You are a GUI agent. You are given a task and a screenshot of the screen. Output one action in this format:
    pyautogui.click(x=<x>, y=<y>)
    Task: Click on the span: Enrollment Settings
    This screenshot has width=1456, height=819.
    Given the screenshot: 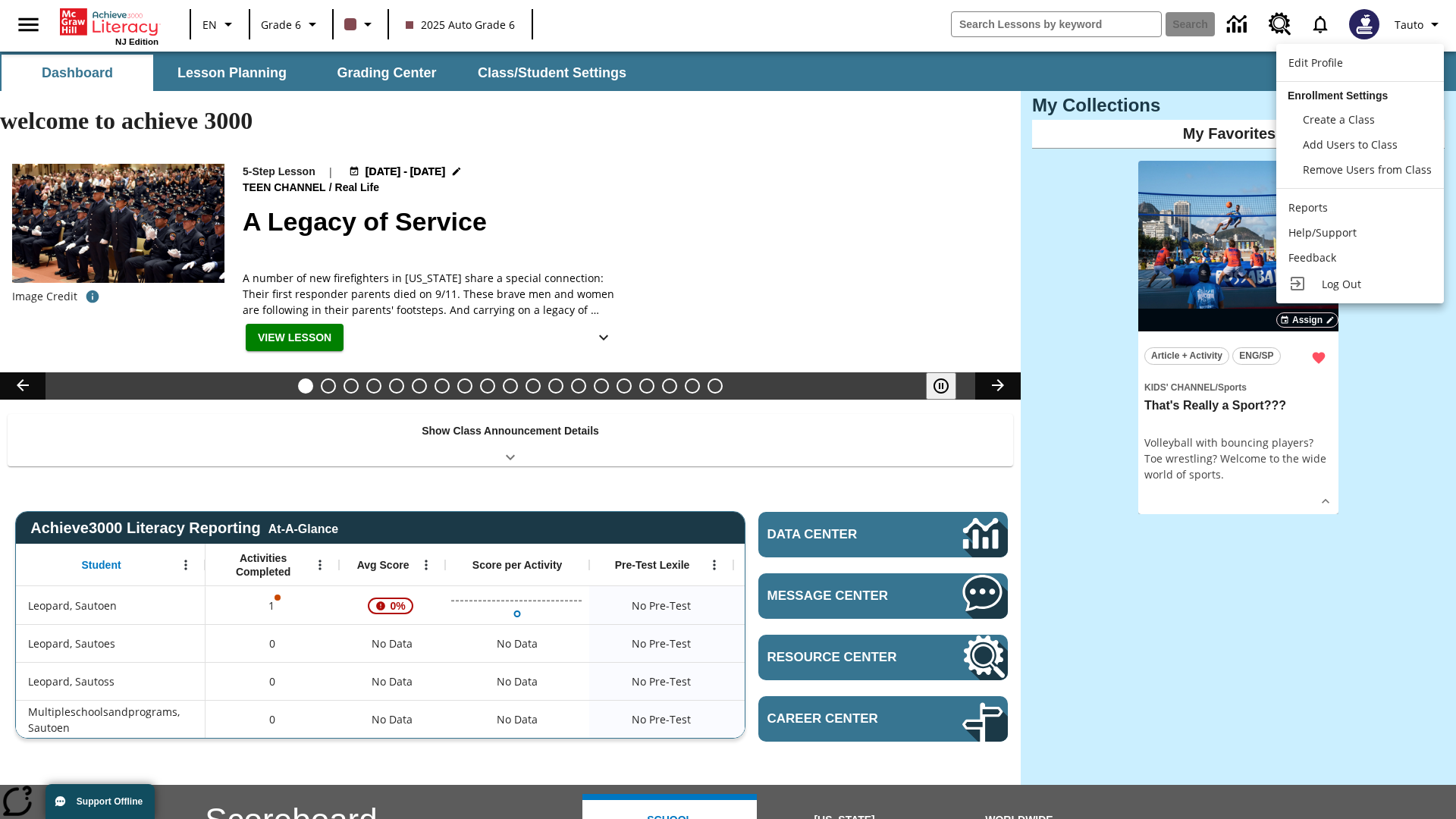 What is the action you would take?
    pyautogui.click(x=1337, y=96)
    